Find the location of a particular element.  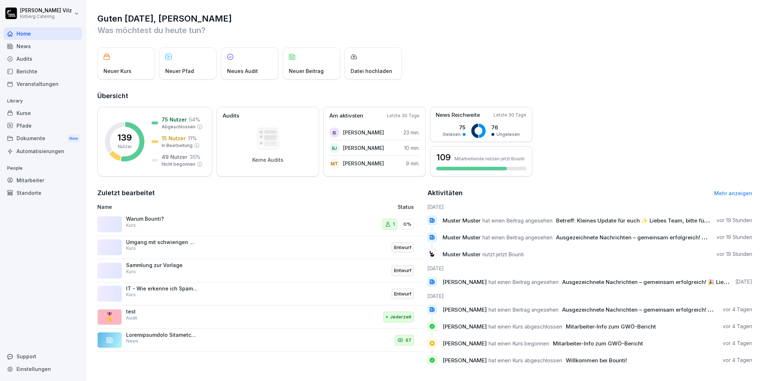

p: Jederzeit is located at coordinates (400, 317).